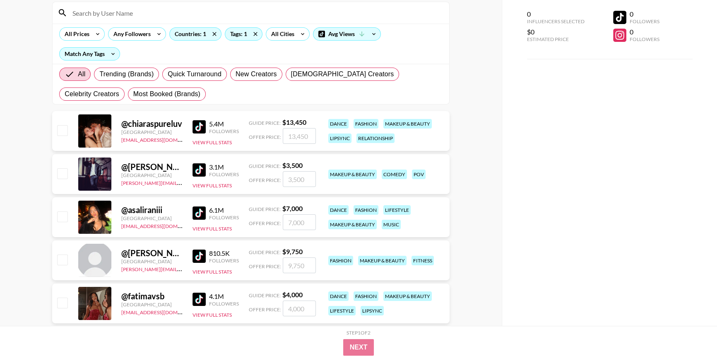  Describe the element at coordinates (256, 13) in the screenshot. I see `input: Search by User Name` at that location.